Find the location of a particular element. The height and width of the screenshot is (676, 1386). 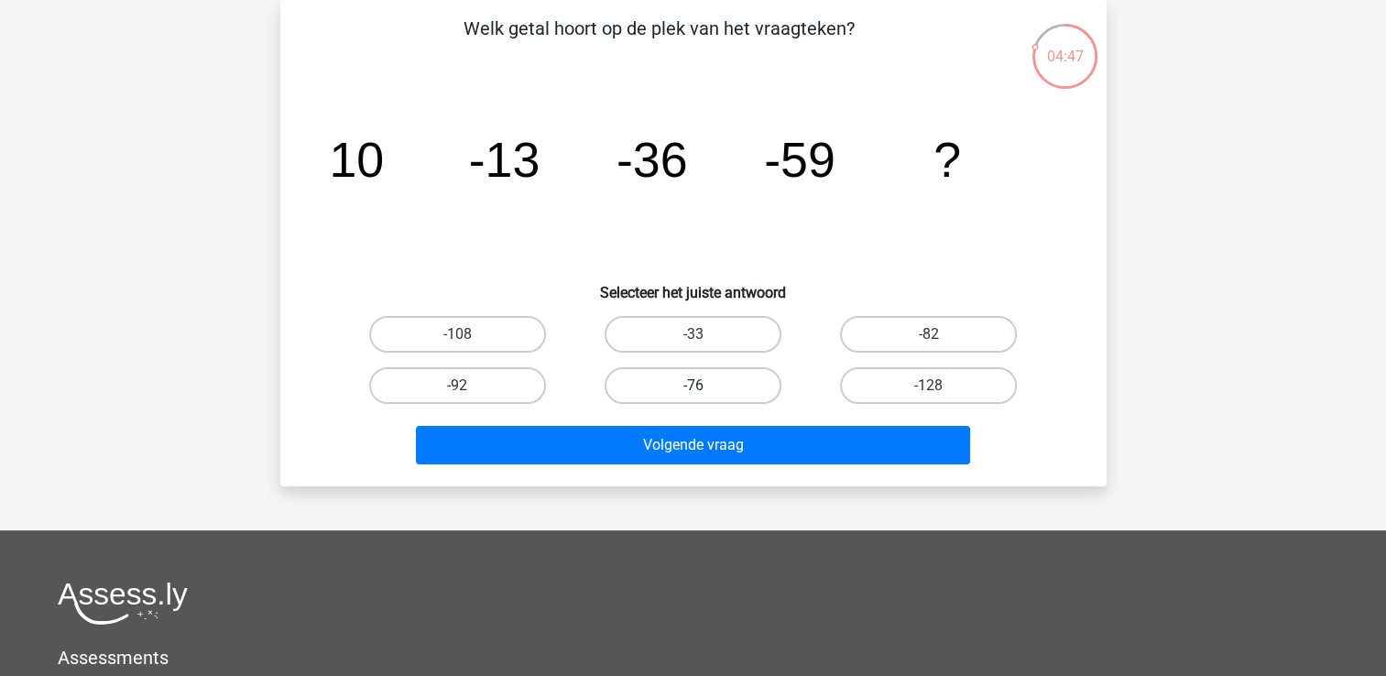

div: 04:47 is located at coordinates (1065, 45).